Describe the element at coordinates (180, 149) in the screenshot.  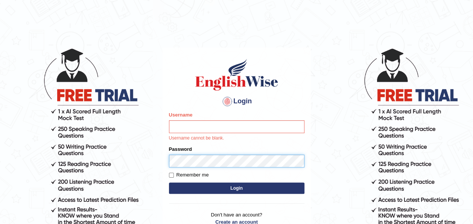
I see `label: Password` at that location.